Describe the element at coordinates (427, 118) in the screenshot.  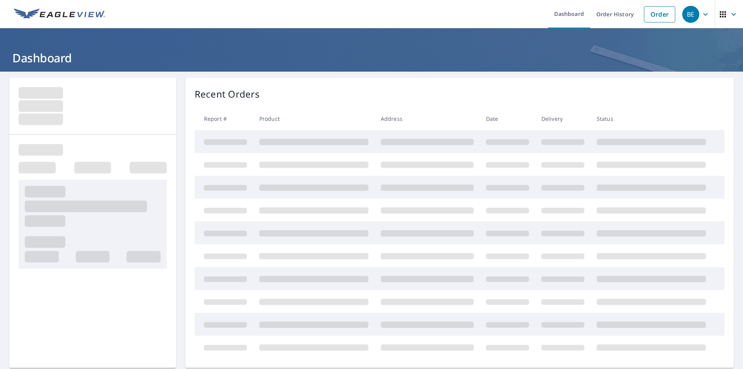
I see `th: Address` at that location.